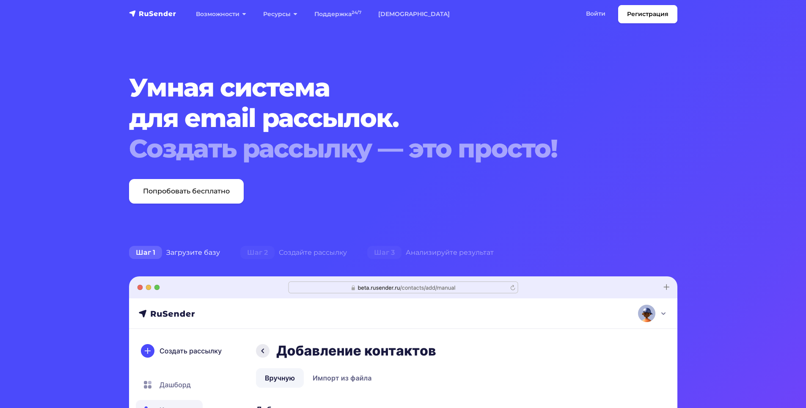  I want to click on a: Попробовать бесплатно, so click(186, 191).